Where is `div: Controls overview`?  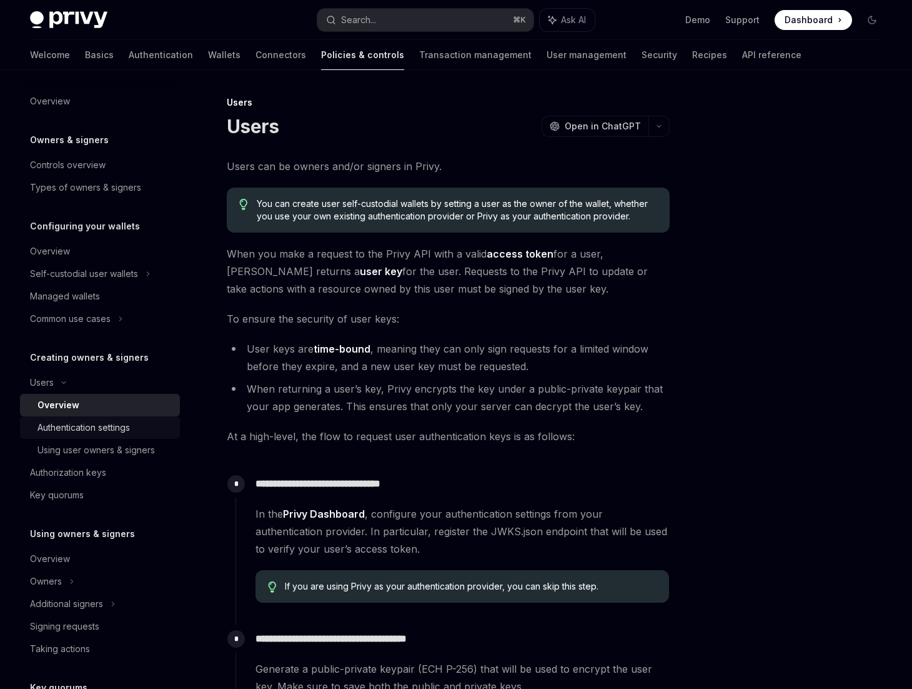 div: Controls overview is located at coordinates (67, 165).